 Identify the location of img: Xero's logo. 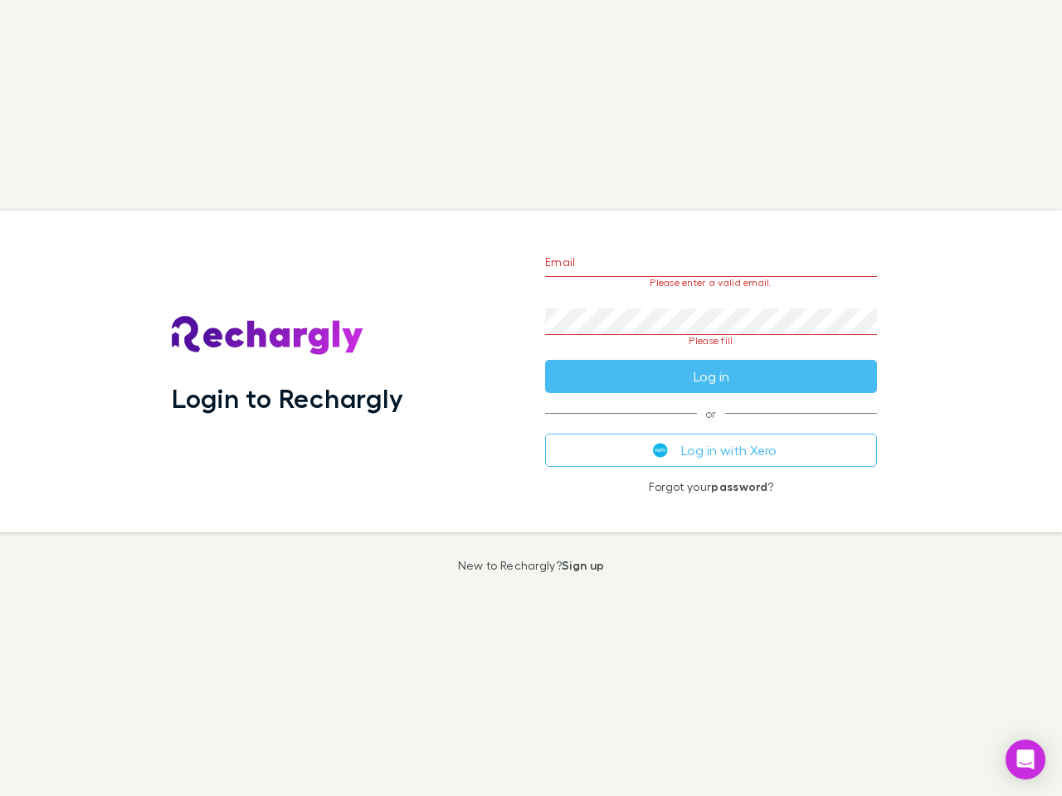
(660, 450).